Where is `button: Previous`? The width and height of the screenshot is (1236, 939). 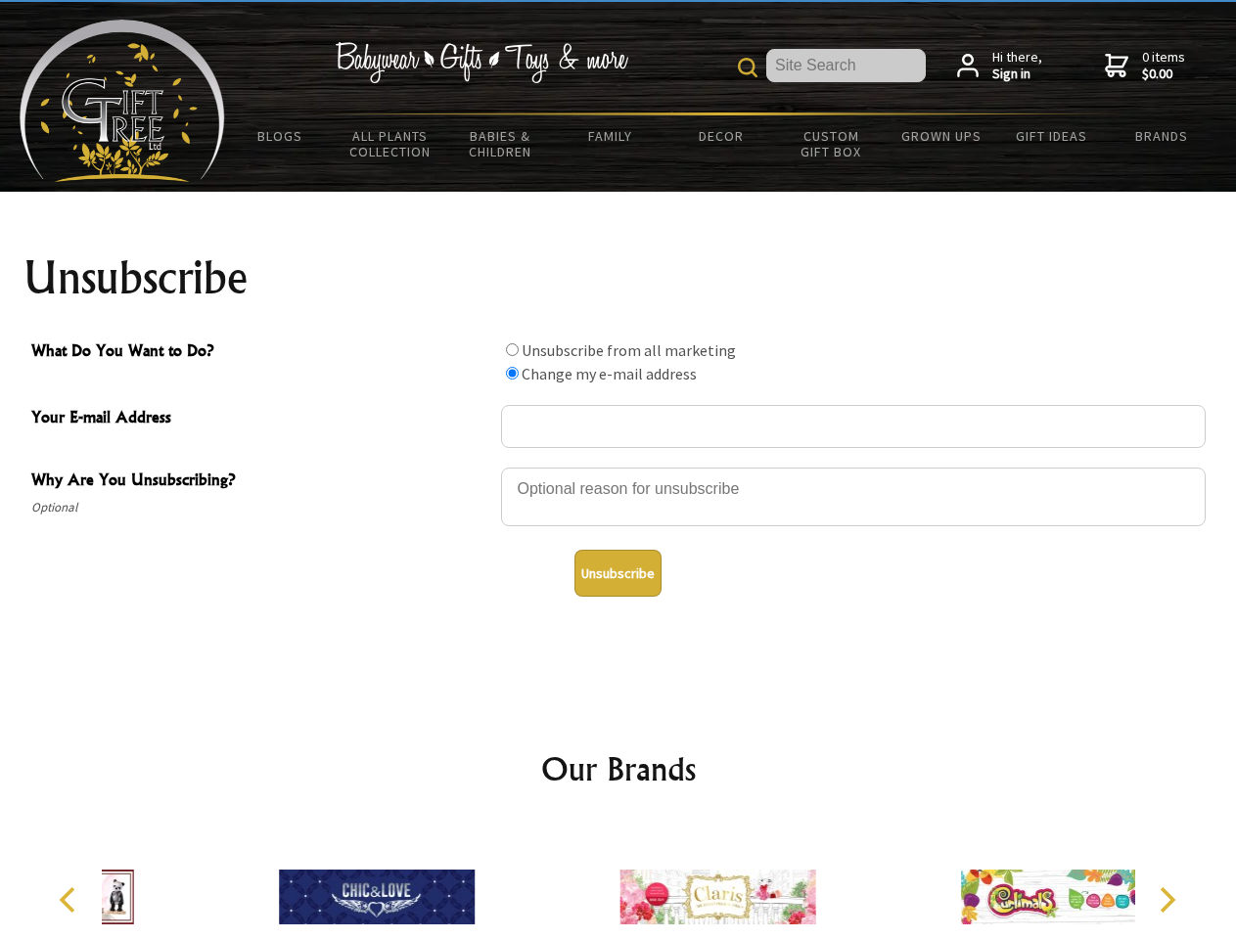 button: Previous is located at coordinates (70, 900).